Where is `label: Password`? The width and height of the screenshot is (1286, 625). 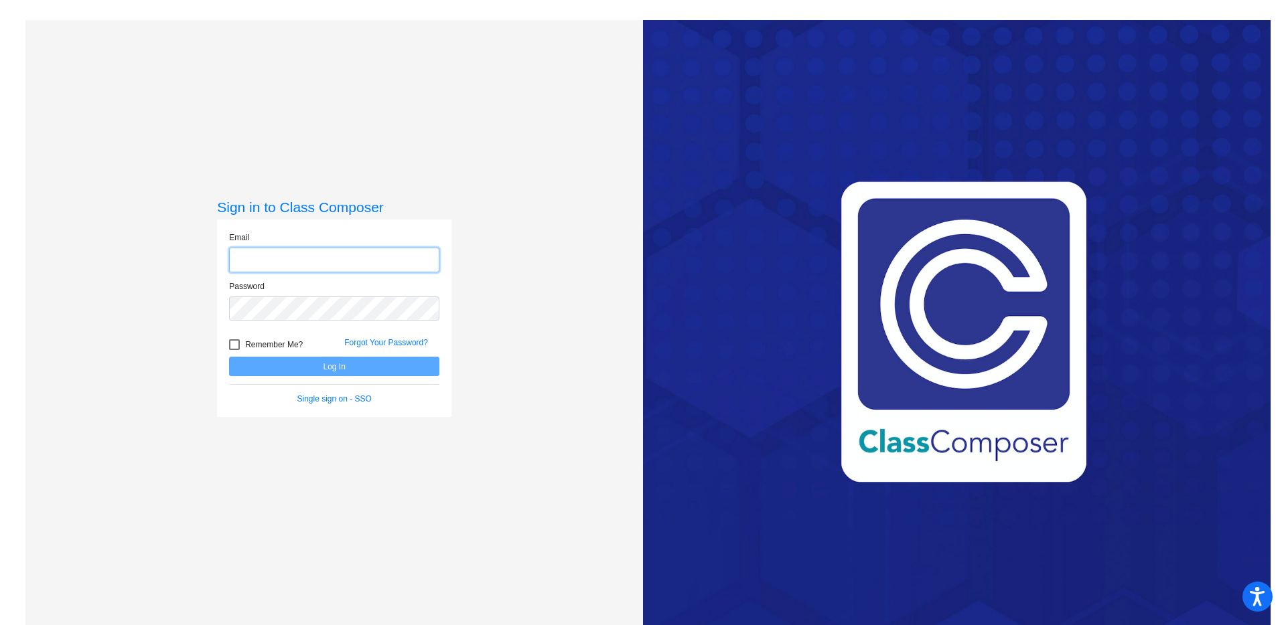 label: Password is located at coordinates (246, 287).